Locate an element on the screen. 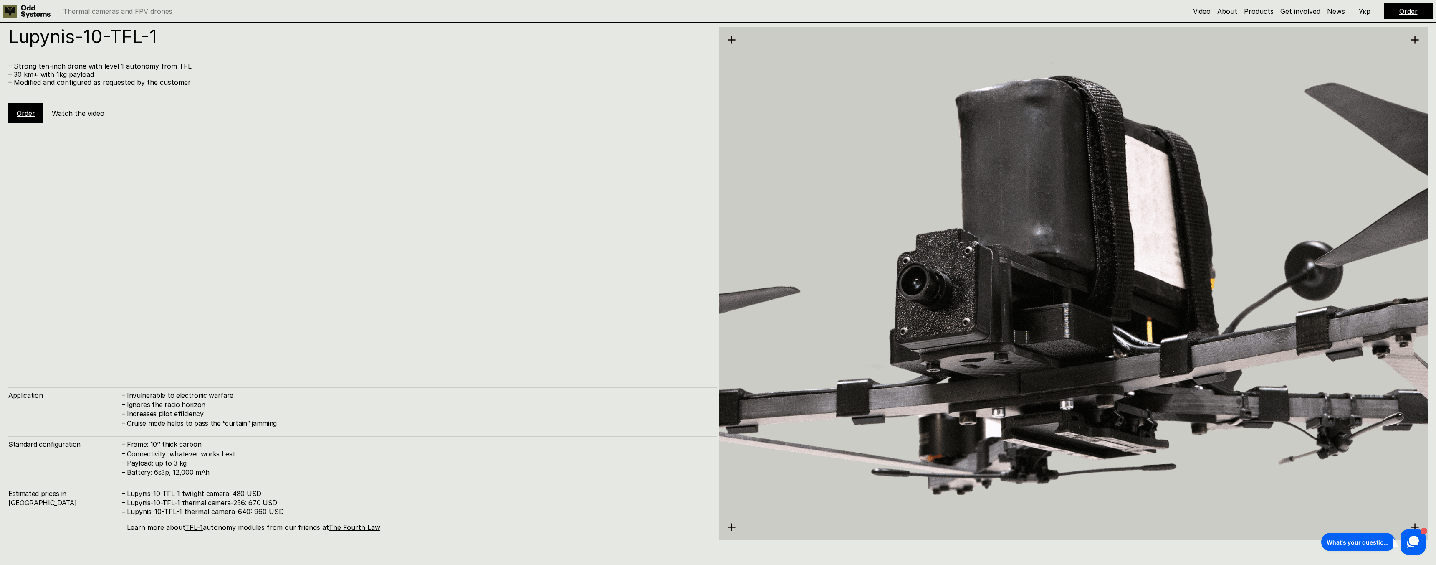 The width and height of the screenshot is (1436, 565). h4: Payload: up to 3 kg is located at coordinates (418, 463).